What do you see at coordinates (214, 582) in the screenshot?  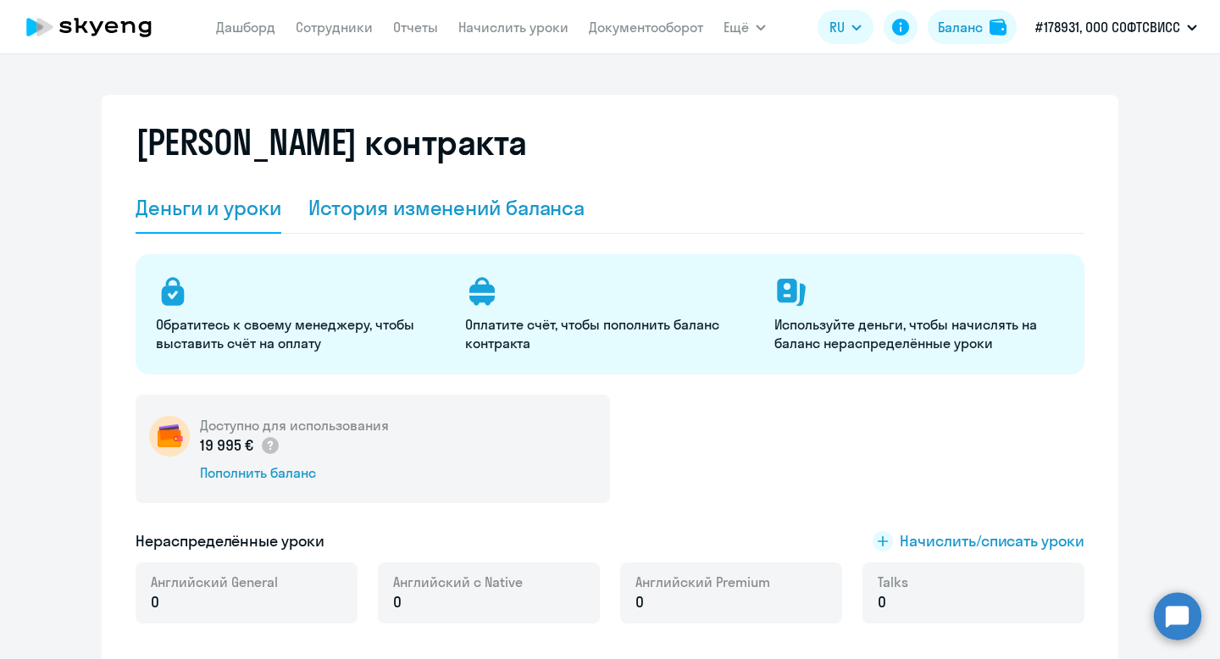 I see `span: Английский General` at bounding box center [214, 582].